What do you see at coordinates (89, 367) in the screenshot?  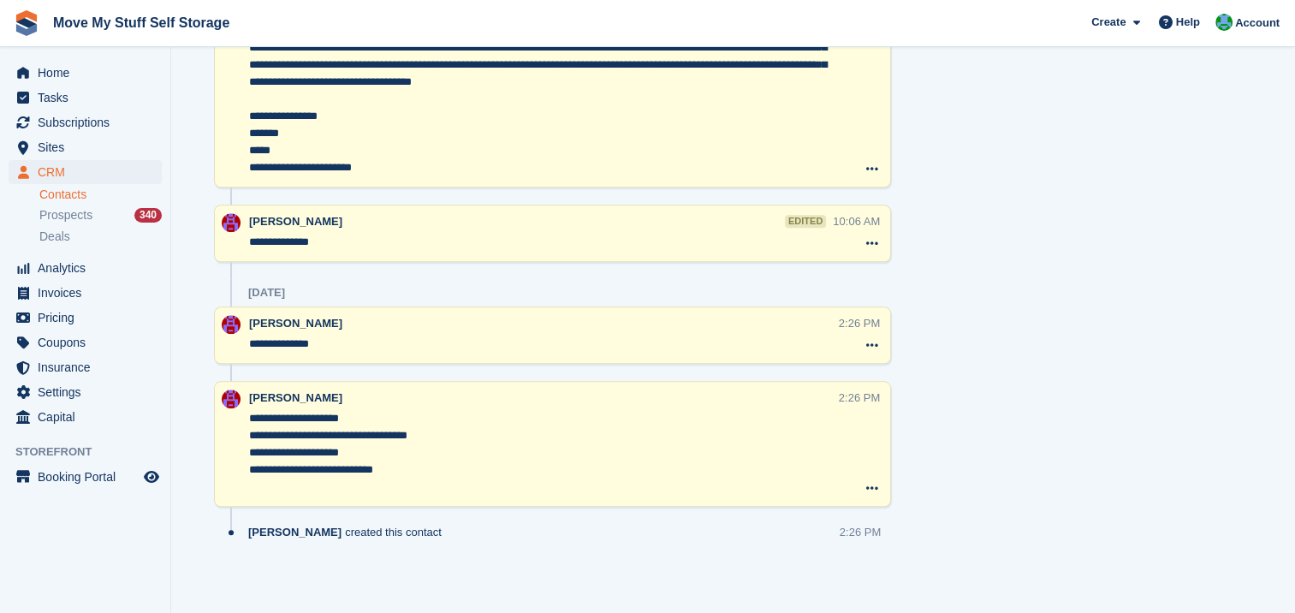 I see `span: Insurance` at bounding box center [89, 367].